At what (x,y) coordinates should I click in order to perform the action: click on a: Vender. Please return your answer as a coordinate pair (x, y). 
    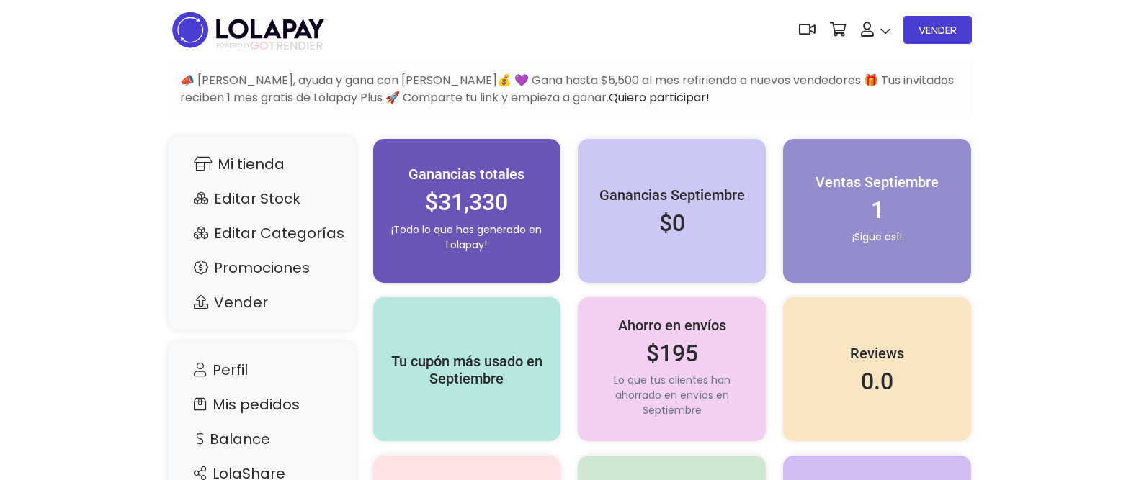
    Looking at the image, I should click on (261, 303).